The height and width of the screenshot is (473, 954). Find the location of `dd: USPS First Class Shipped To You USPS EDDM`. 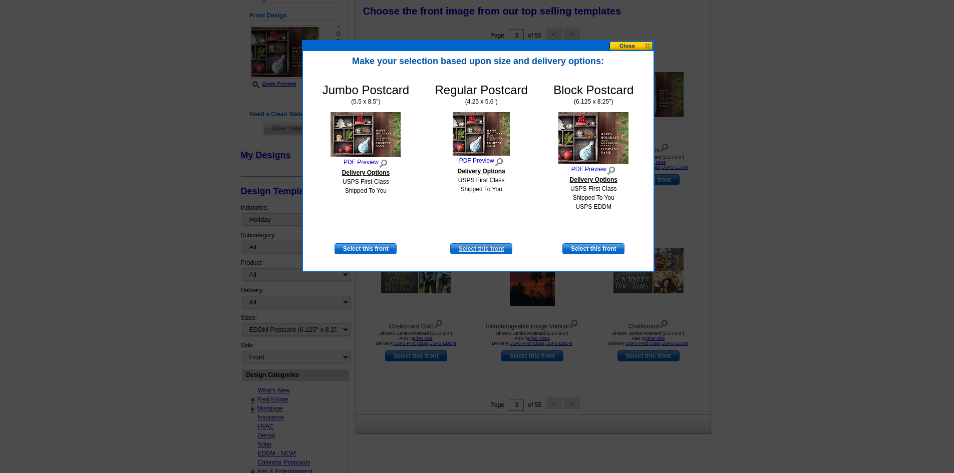

dd: USPS First Class Shipped To You USPS EDDM is located at coordinates (594, 198).